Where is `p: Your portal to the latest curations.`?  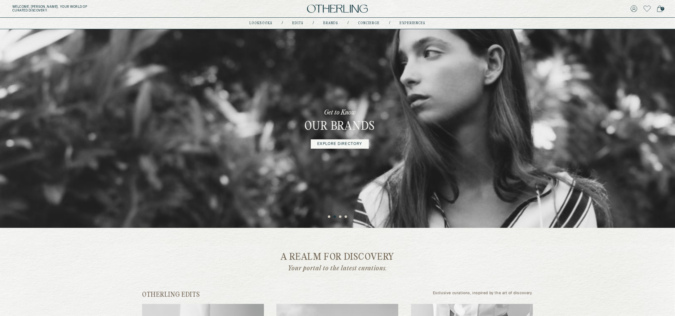
p: Your portal to the latest curations. is located at coordinates (337, 268).